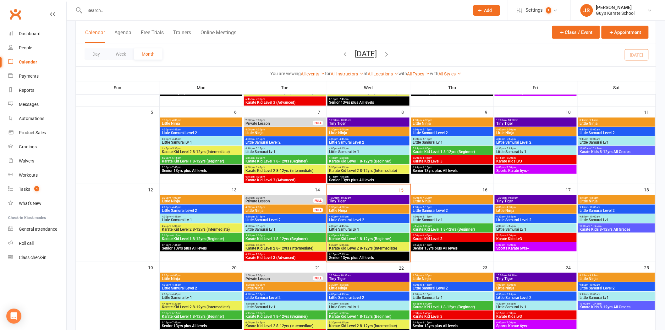  Describe the element at coordinates (488, 10) in the screenshot. I see `span: Add` at that location.